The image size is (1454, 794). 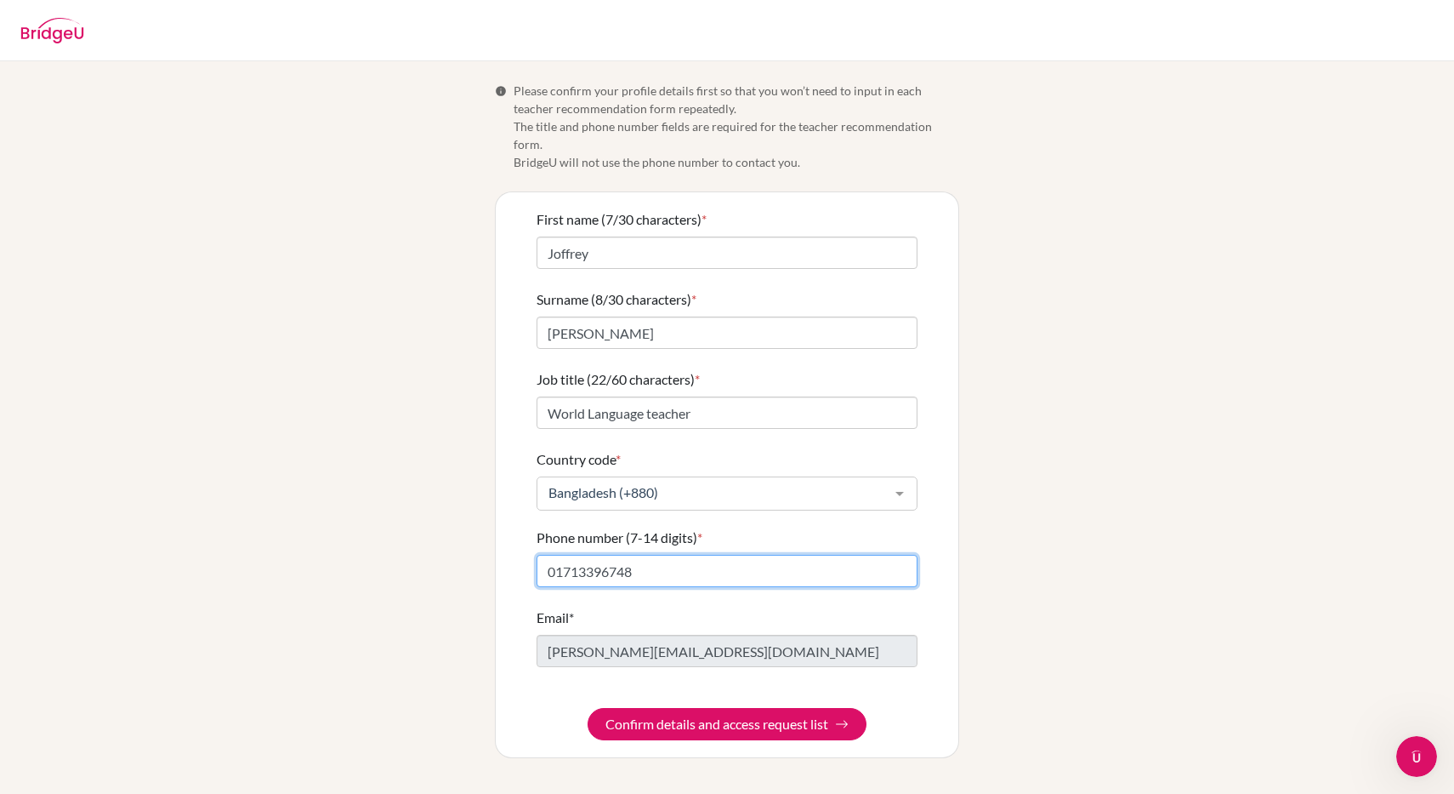 What do you see at coordinates (52, 31) in the screenshot?
I see `img: BridgeU logo` at bounding box center [52, 31].